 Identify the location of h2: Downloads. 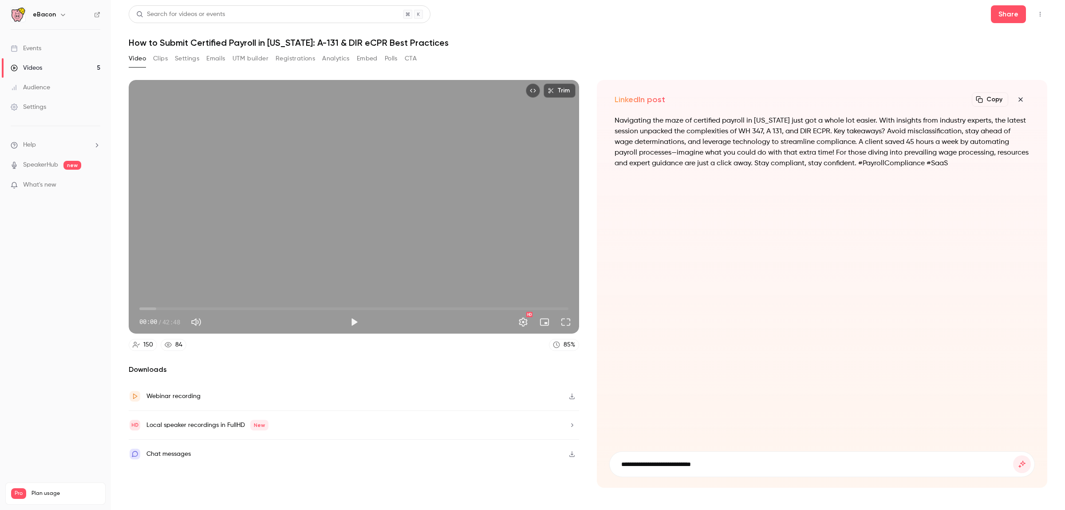
(354, 369).